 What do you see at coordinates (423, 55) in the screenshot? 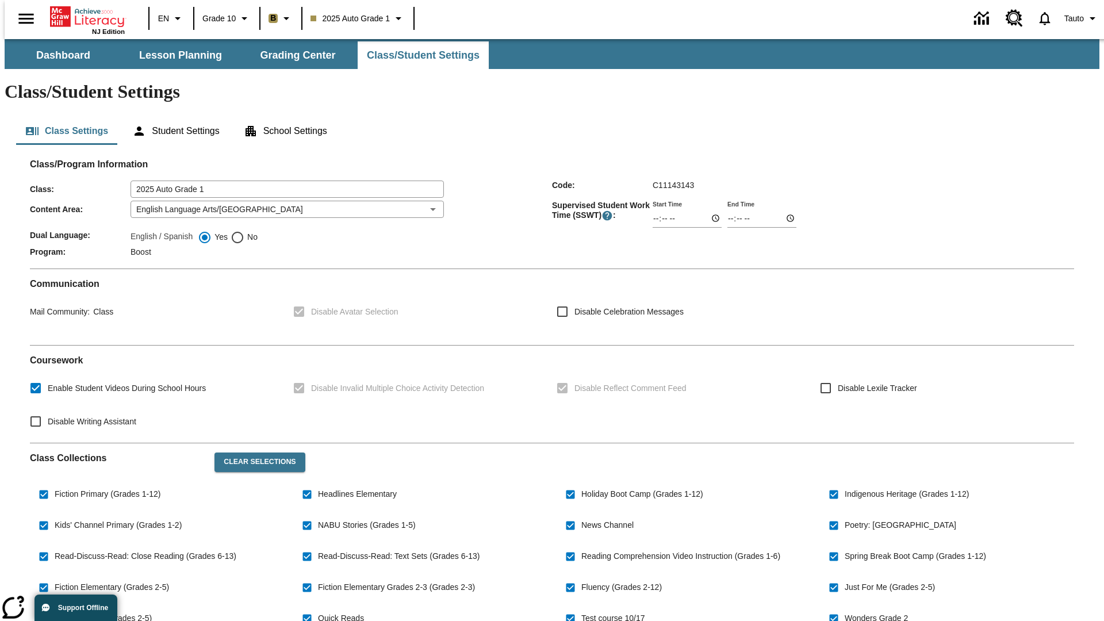
I see `span: Class/Student Settings` at bounding box center [423, 55].